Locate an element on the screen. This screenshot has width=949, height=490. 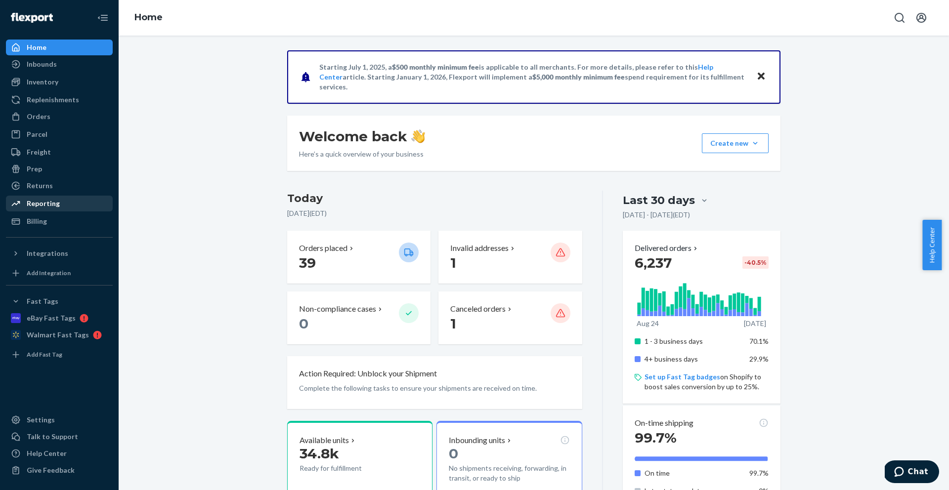
a: Inbounds is located at coordinates (59, 64).